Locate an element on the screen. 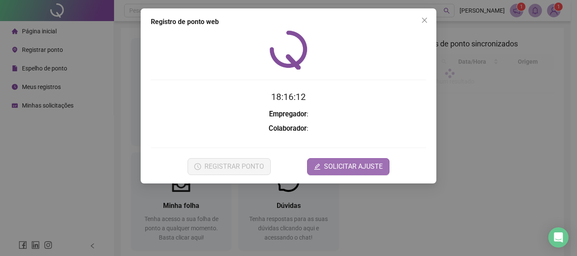  strong: Colaborador is located at coordinates (288, 128).